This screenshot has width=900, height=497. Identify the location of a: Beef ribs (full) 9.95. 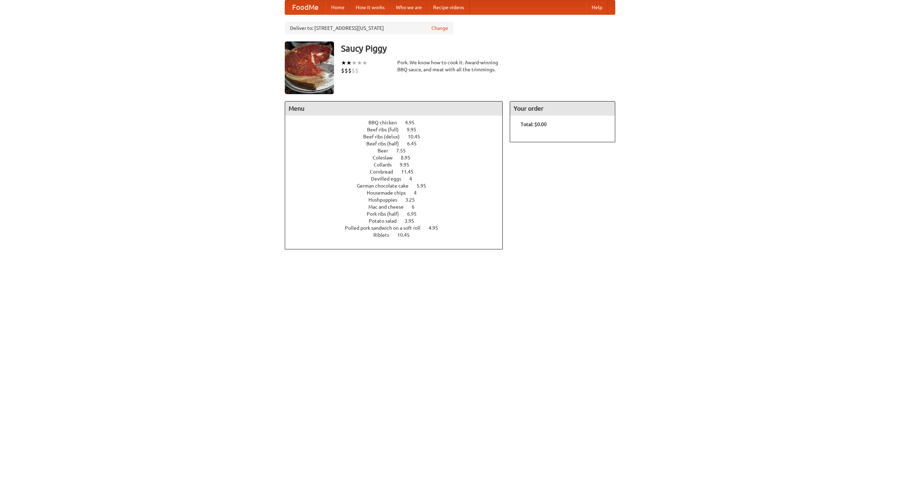
(398, 130).